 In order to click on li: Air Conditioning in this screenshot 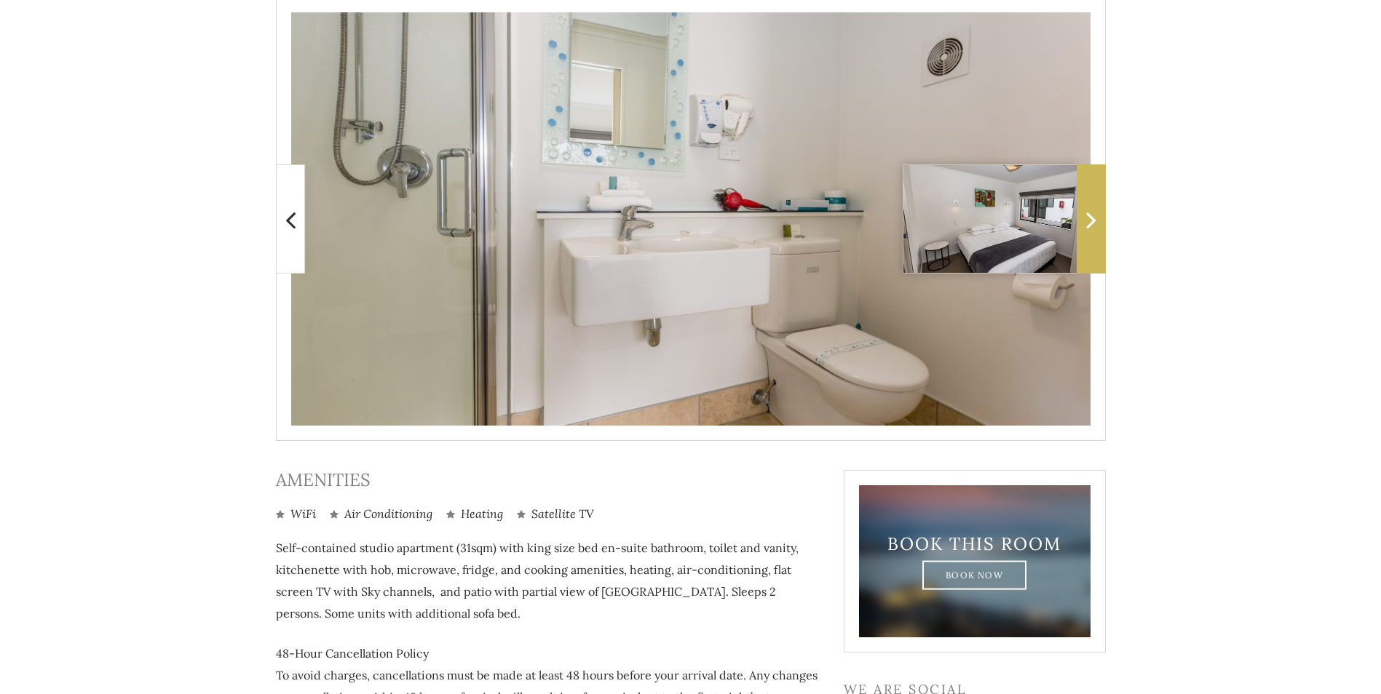, I will do `click(381, 514)`.